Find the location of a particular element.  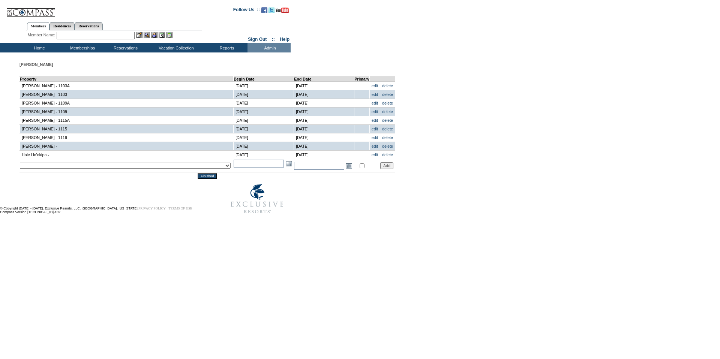

td: Admin is located at coordinates (269, 48).